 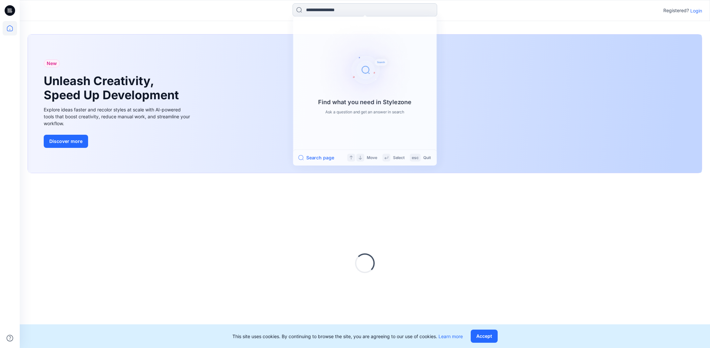 I want to click on p: Quit, so click(x=427, y=158).